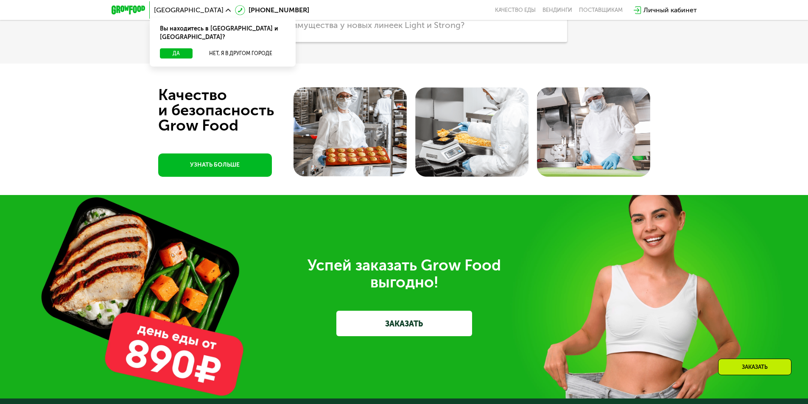 Image resolution: width=808 pixels, height=404 pixels. I want to click on a: Вендинги, so click(558, 10).